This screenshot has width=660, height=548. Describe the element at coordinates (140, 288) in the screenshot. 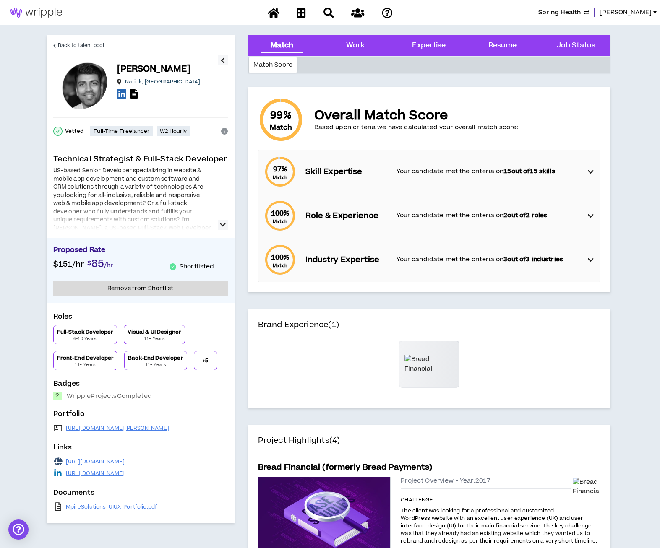

I see `button: Remove from Shortlist` at that location.